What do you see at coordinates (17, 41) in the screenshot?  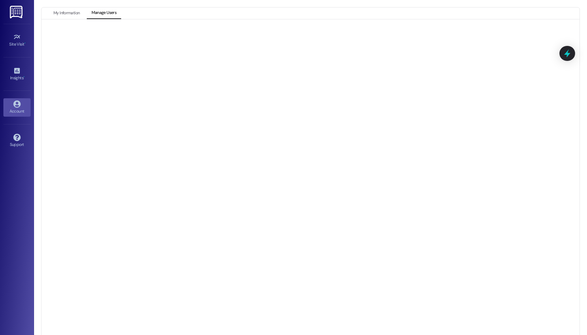 I see `a: Site Visit •` at bounding box center [17, 41].